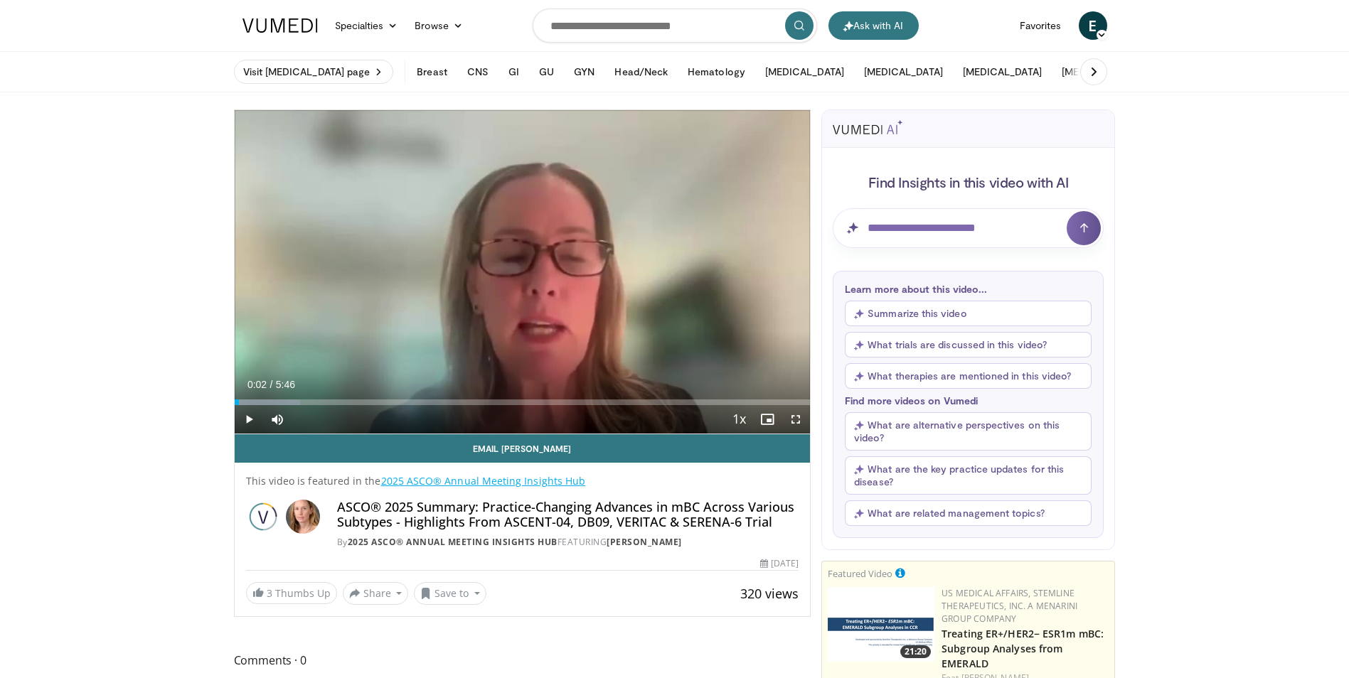 The width and height of the screenshot is (1349, 678). I want to click on video-js: Video Player, so click(523, 272).